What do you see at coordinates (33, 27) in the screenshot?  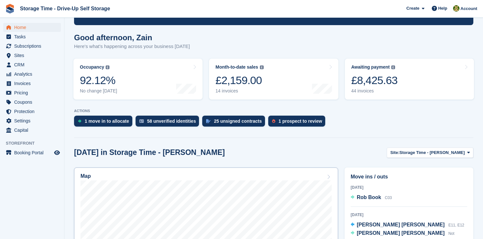 I see `span: Home` at bounding box center [33, 27].